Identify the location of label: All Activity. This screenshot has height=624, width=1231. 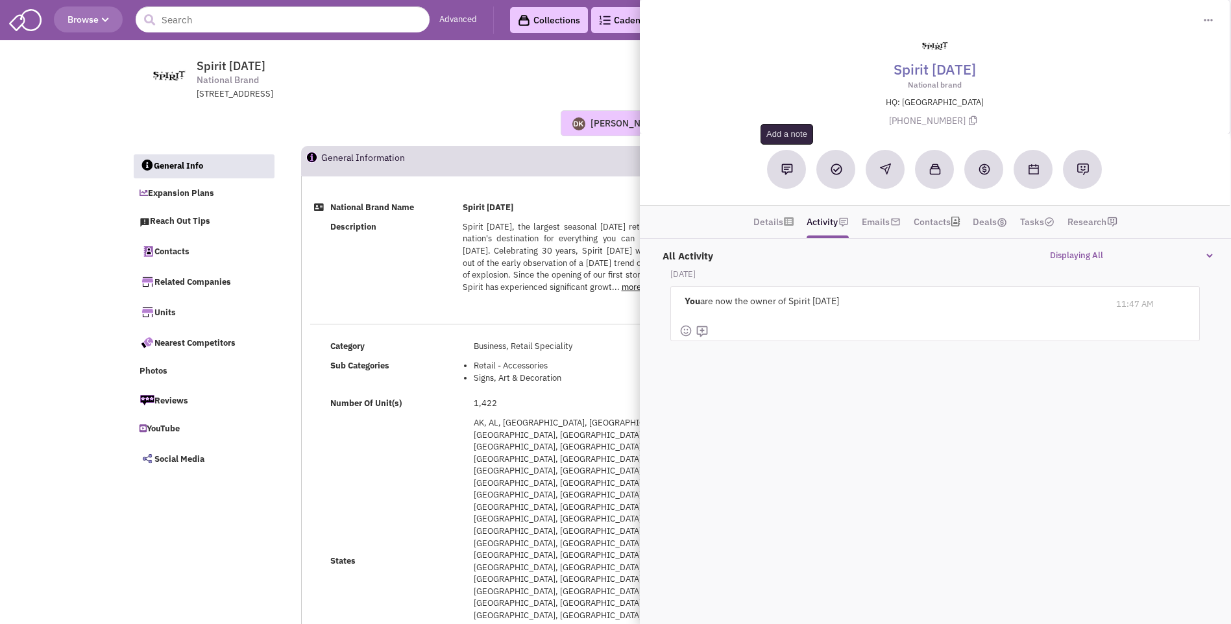
(685, 252).